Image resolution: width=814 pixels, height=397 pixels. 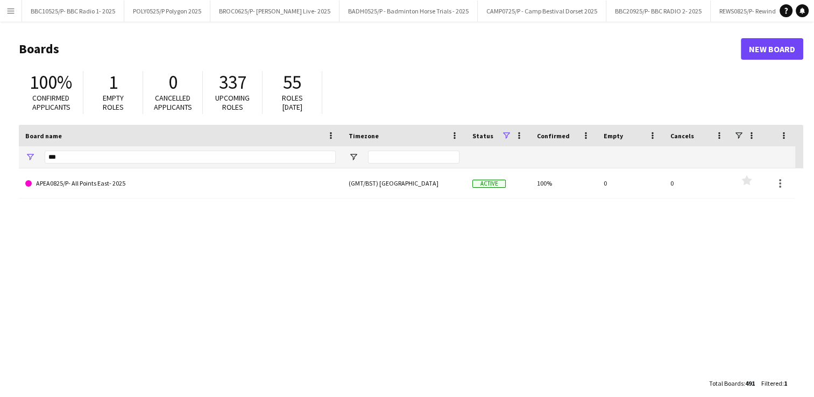 What do you see at coordinates (173, 82) in the screenshot?
I see `span: 0` at bounding box center [173, 82].